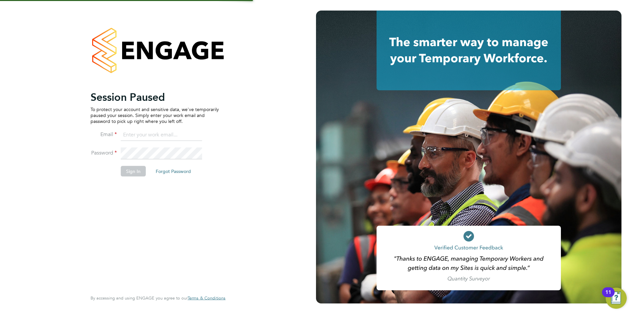  Describe the element at coordinates (161, 135) in the screenshot. I see `input: Enter your work email...` at that location.